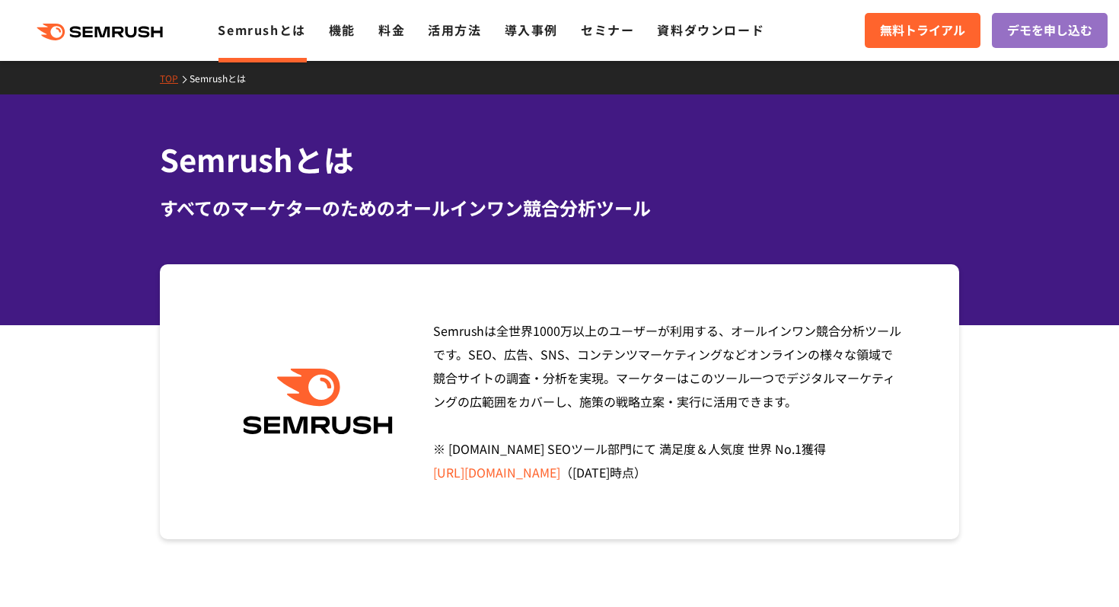 The width and height of the screenshot is (1119, 607). I want to click on a: TOP, so click(174, 78).